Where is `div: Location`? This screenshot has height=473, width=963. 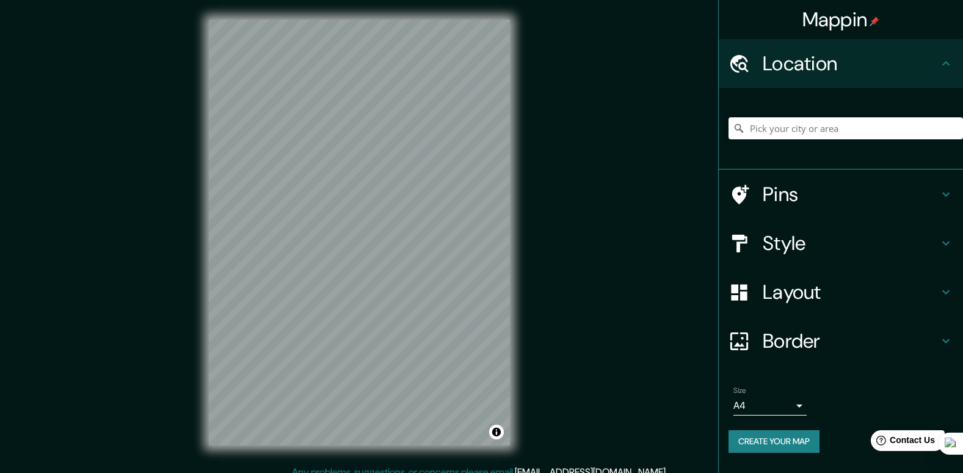
div: Location is located at coordinates (841, 64).